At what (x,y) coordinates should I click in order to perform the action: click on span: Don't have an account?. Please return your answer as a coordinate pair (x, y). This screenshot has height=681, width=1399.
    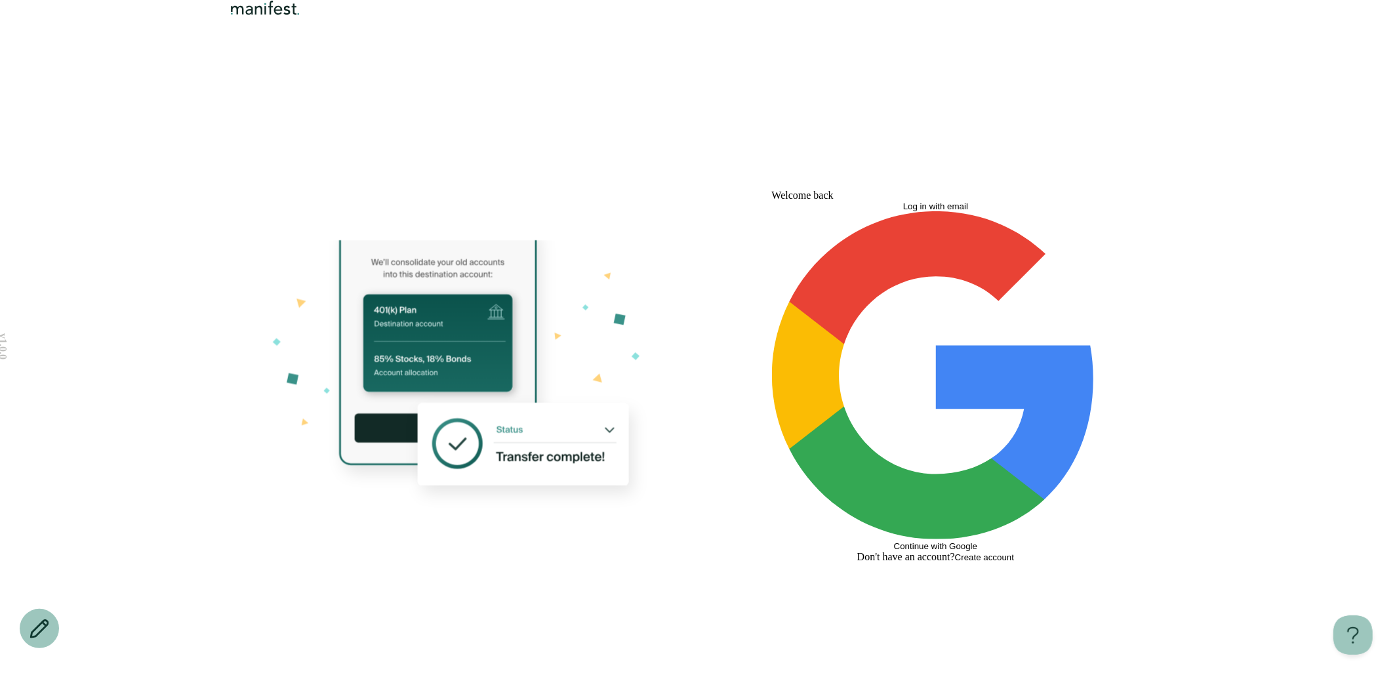
    Looking at the image, I should click on (906, 557).